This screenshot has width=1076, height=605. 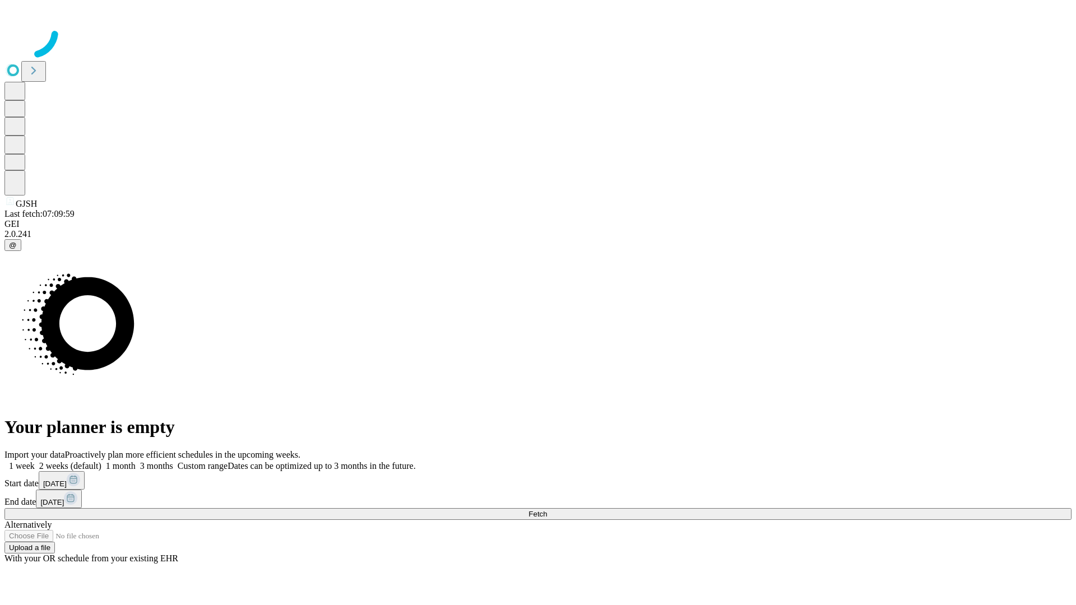 What do you see at coordinates (22, 466) in the screenshot?
I see `span: 1 week` at bounding box center [22, 466].